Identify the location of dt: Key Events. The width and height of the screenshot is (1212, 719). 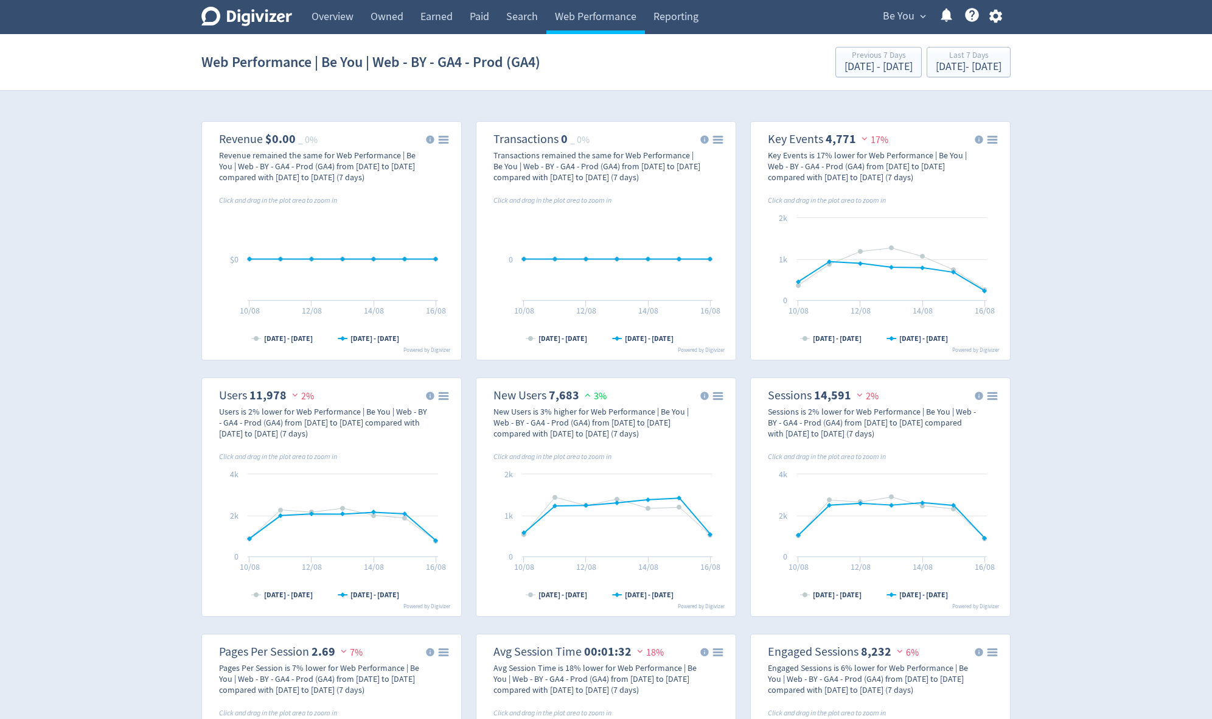
(795, 139).